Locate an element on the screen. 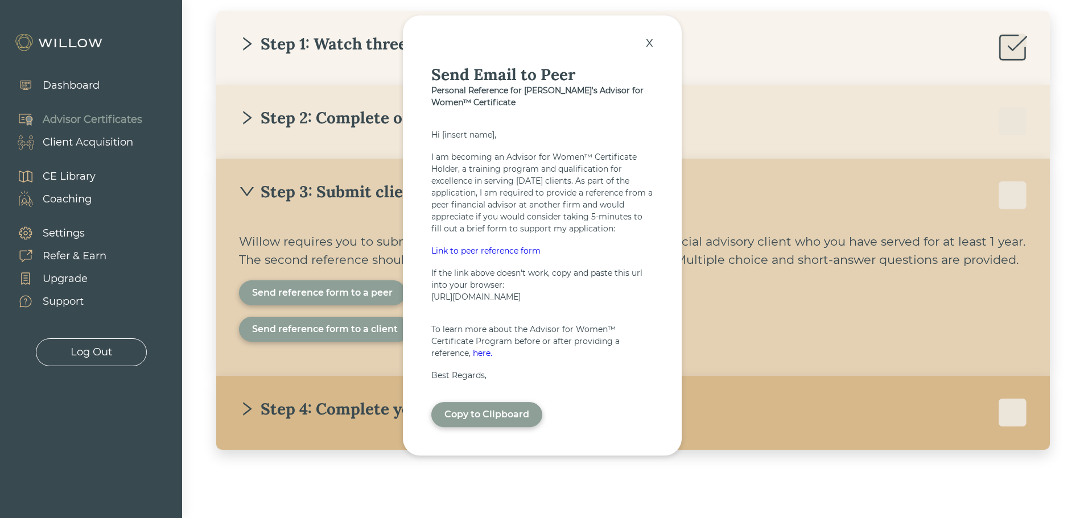 The image size is (1084, 518). a: Advisor Certificates is located at coordinates (74, 119).